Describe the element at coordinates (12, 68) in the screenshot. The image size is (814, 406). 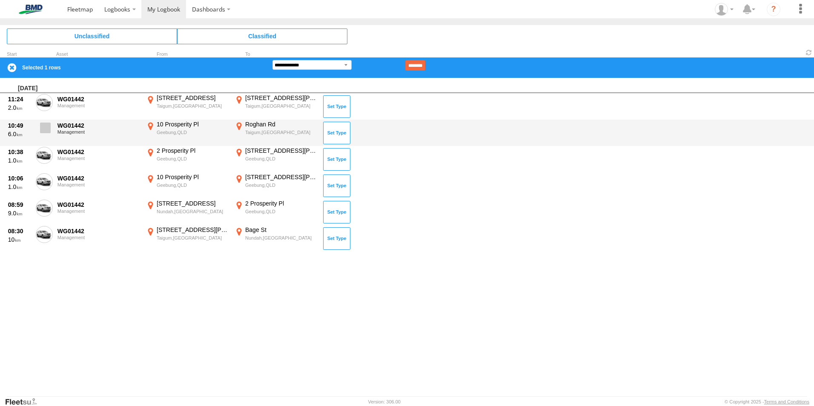
I see `label: Clear Selection` at that location.